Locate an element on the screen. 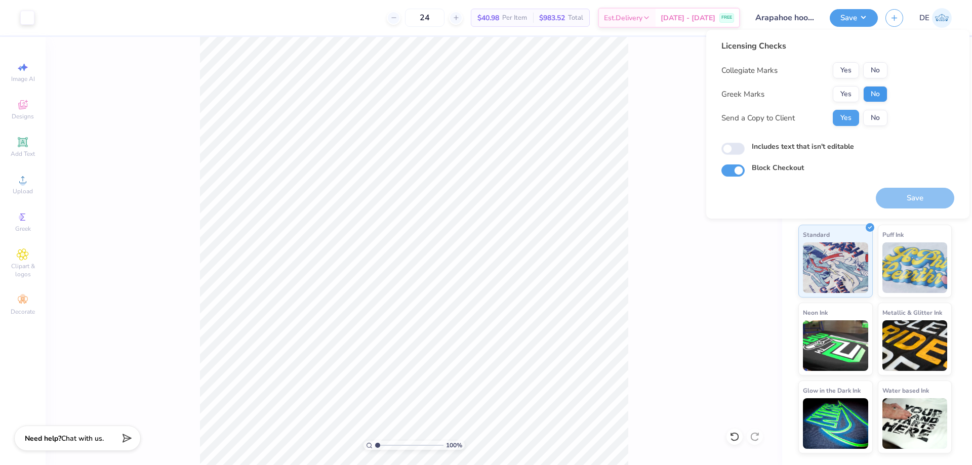 This screenshot has height=465, width=972. span: Per Item is located at coordinates (514, 18).